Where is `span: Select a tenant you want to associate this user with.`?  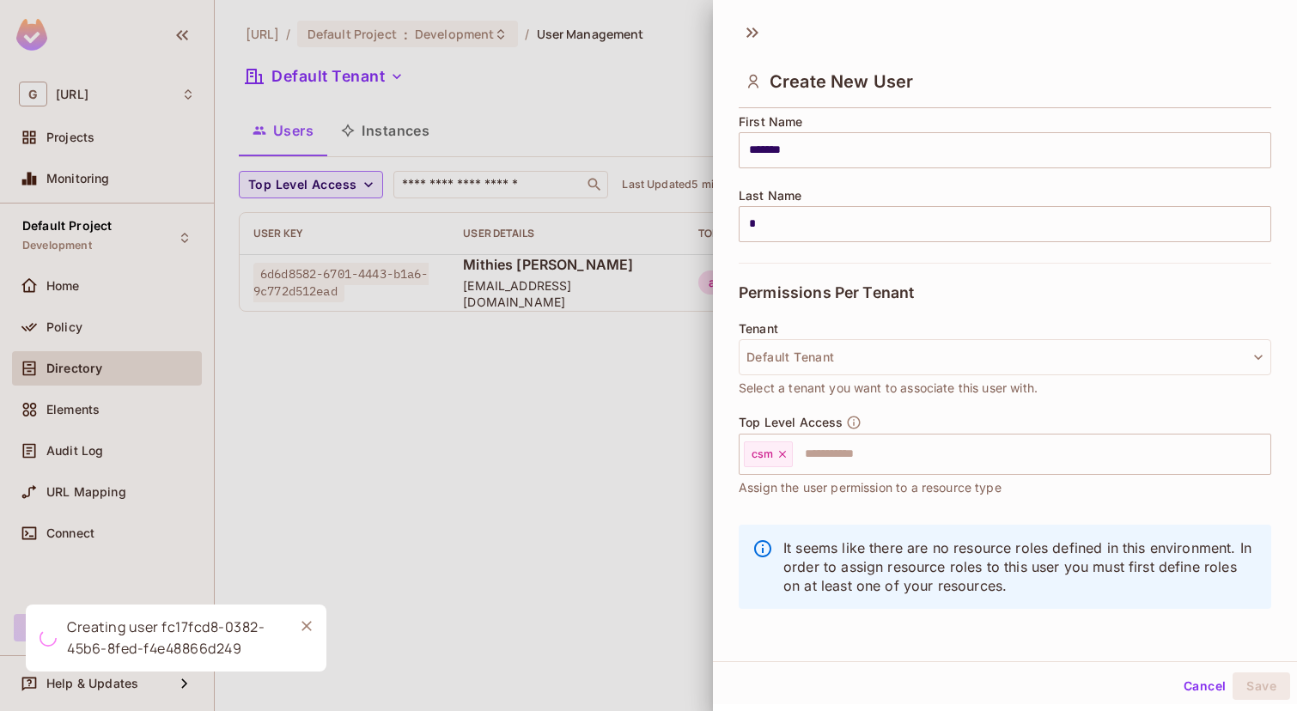 span: Select a tenant you want to associate this user with. is located at coordinates (888, 388).